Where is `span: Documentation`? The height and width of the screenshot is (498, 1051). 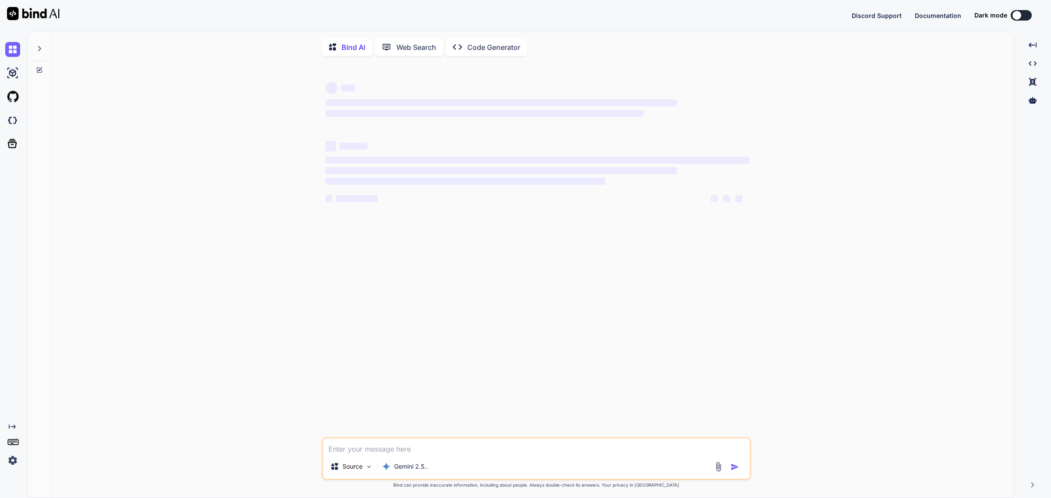 span: Documentation is located at coordinates (938, 15).